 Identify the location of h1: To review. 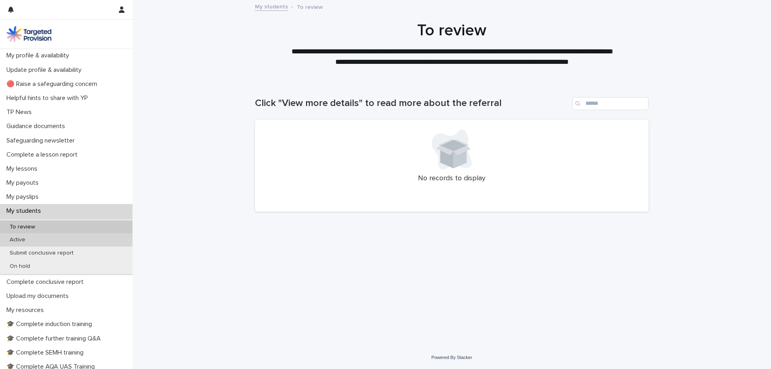
(452, 31).